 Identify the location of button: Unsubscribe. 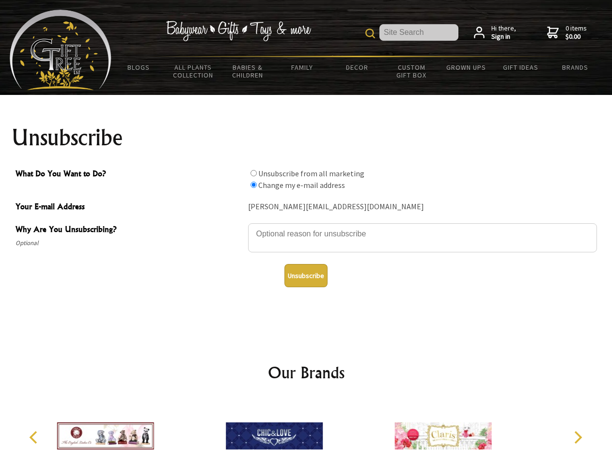
(306, 276).